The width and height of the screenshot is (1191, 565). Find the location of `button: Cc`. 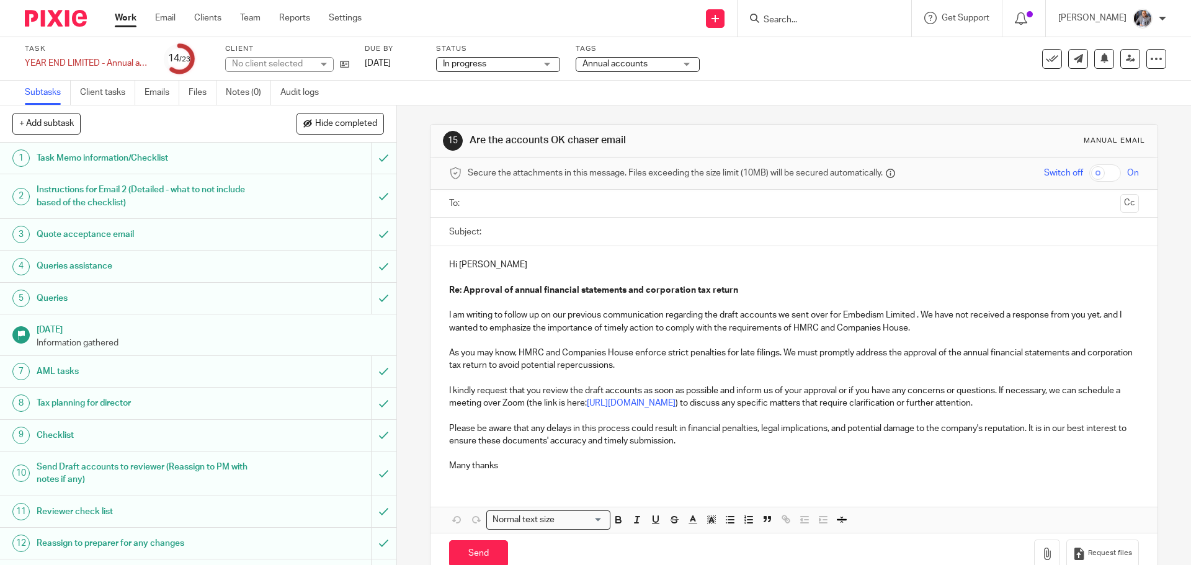

button: Cc is located at coordinates (1130, 203).